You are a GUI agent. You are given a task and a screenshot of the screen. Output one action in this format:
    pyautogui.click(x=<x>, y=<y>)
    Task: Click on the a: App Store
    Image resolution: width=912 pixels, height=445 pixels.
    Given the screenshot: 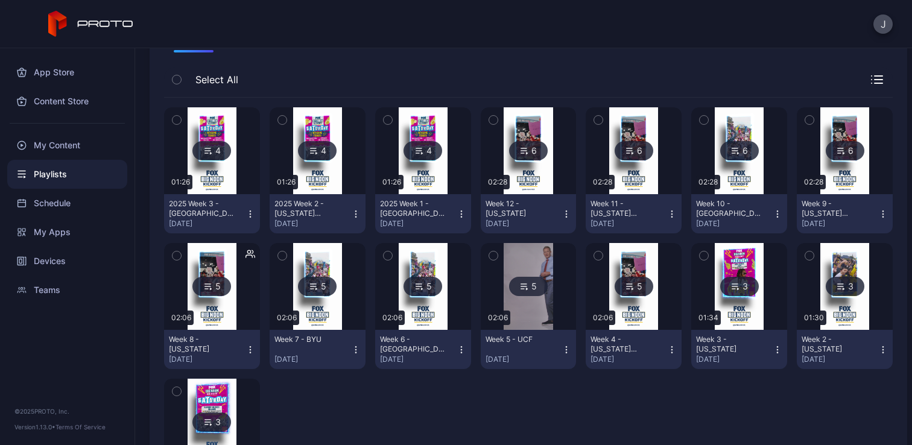 What is the action you would take?
    pyautogui.click(x=67, y=72)
    